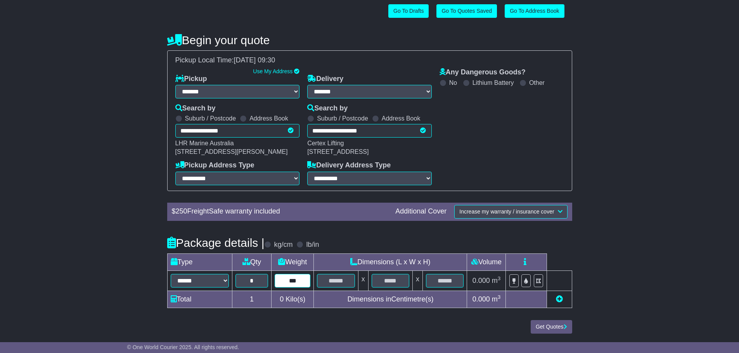  I want to click on td: Dimensions (L x W x H), so click(390, 262).